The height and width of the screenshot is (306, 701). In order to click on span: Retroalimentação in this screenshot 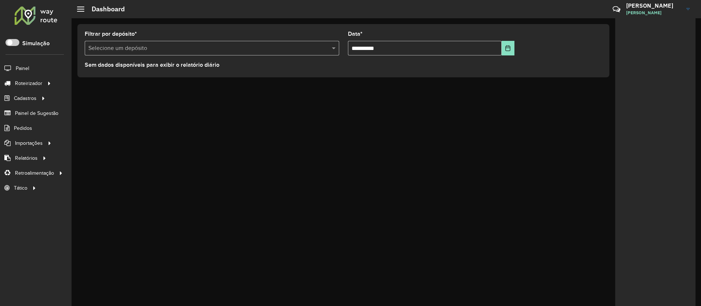, I will do `click(34, 173)`.